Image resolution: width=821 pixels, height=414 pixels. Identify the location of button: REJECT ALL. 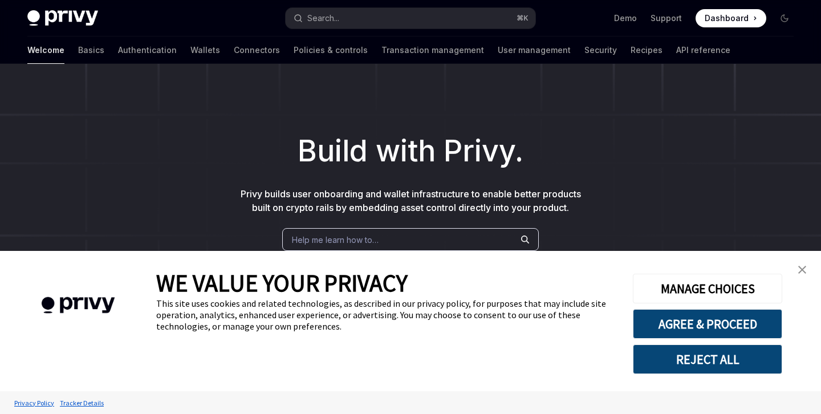
(707, 359).